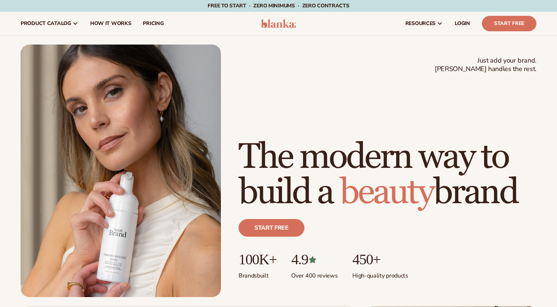  Describe the element at coordinates (314, 260) in the screenshot. I see `p: 4.9` at that location.